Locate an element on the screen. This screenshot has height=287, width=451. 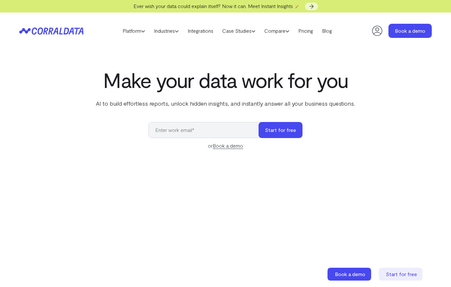
span: Start for free is located at coordinates (402, 274).